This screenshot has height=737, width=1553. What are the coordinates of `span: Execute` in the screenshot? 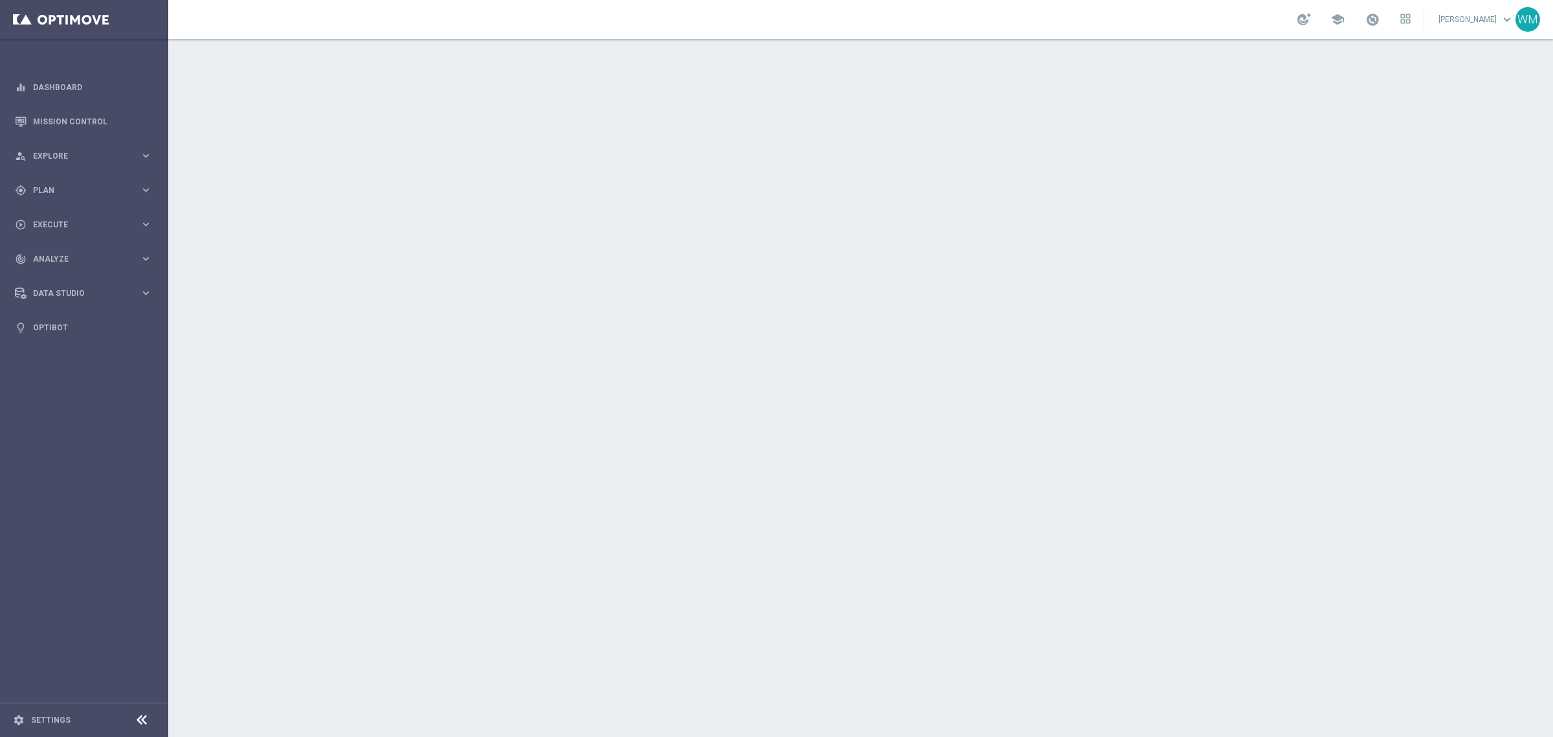 It's located at (86, 225).